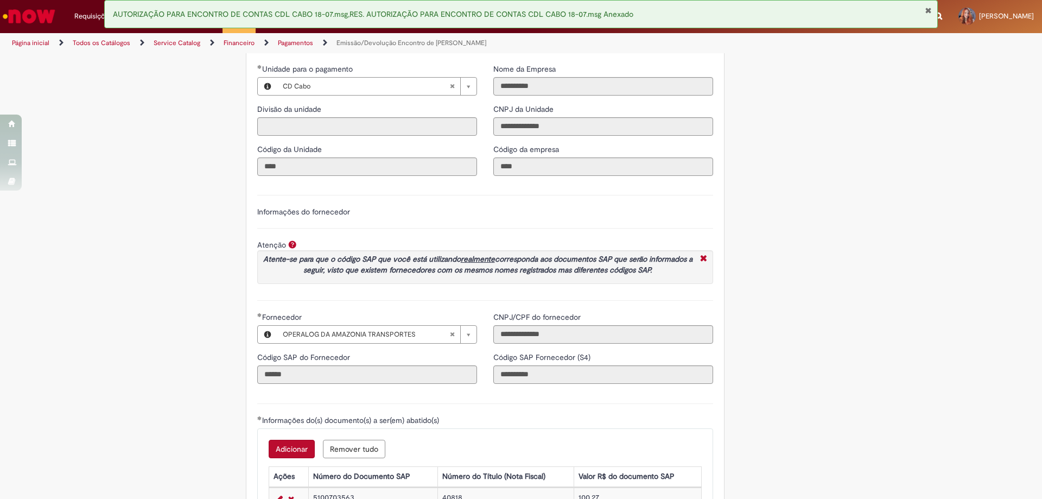 This screenshot has height=499, width=1042. I want to click on label: Somente leitura - Código SAP do Fornecedor, so click(304, 357).